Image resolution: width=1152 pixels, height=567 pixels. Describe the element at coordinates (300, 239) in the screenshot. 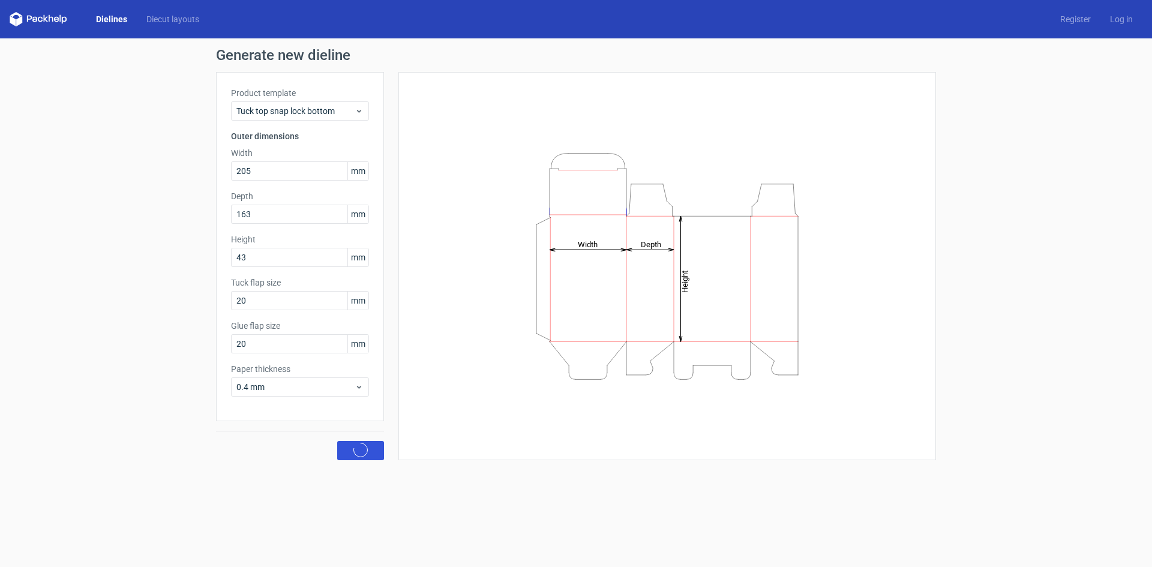

I see `label: Height` at that location.